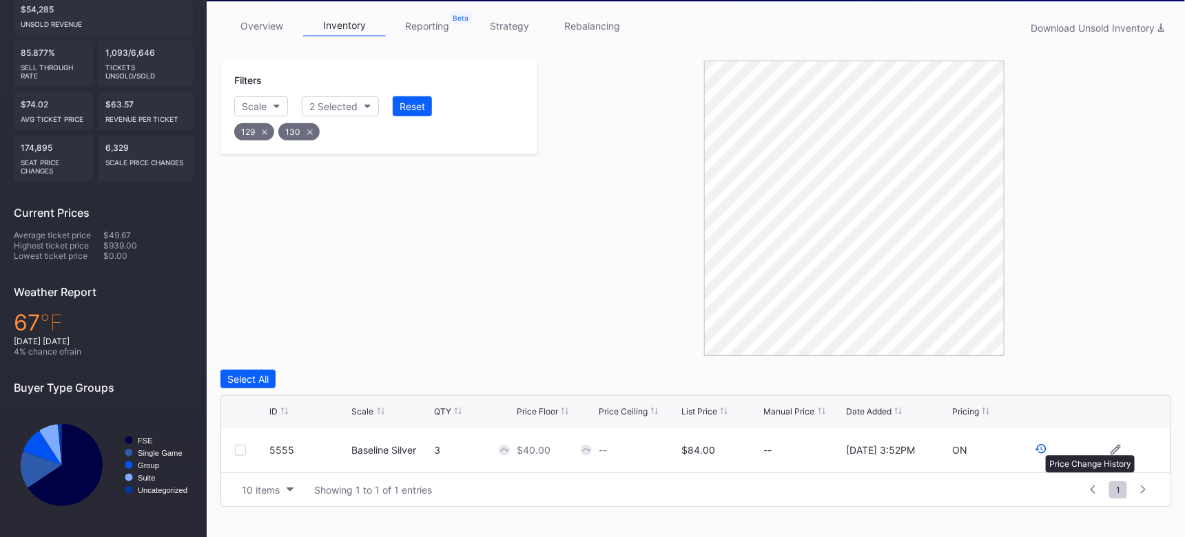  I want to click on text: Suite, so click(147, 478).